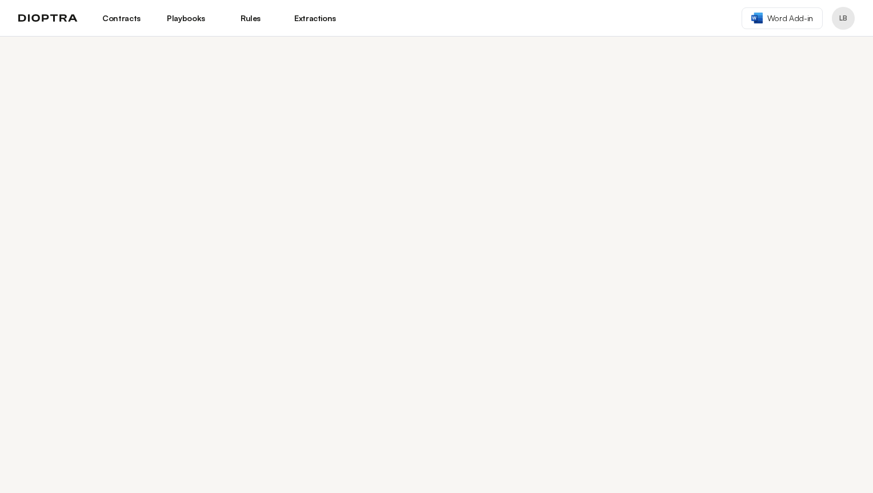 The image size is (873, 493). What do you see at coordinates (843, 18) in the screenshot?
I see `button: Profile menu` at bounding box center [843, 18].